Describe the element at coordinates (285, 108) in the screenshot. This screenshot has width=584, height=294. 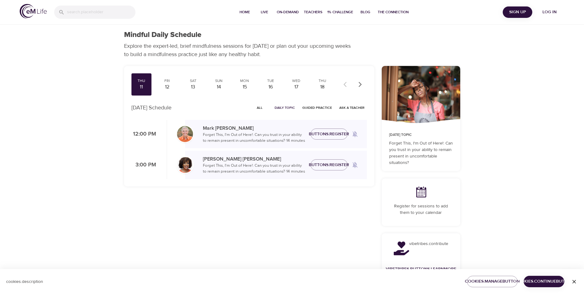
I see `button: Daily Topic` at that location.